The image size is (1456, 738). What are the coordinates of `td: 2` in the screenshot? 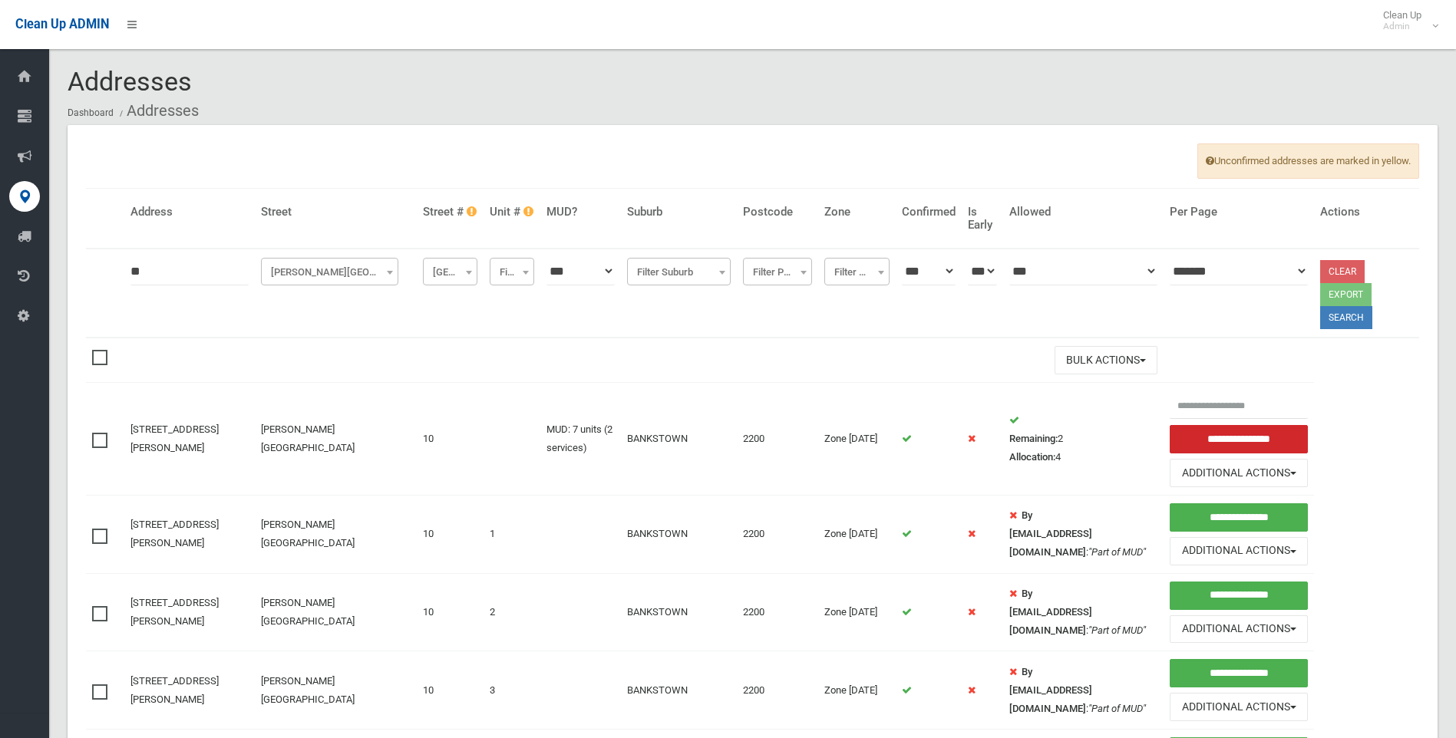 It's located at (512, 612).